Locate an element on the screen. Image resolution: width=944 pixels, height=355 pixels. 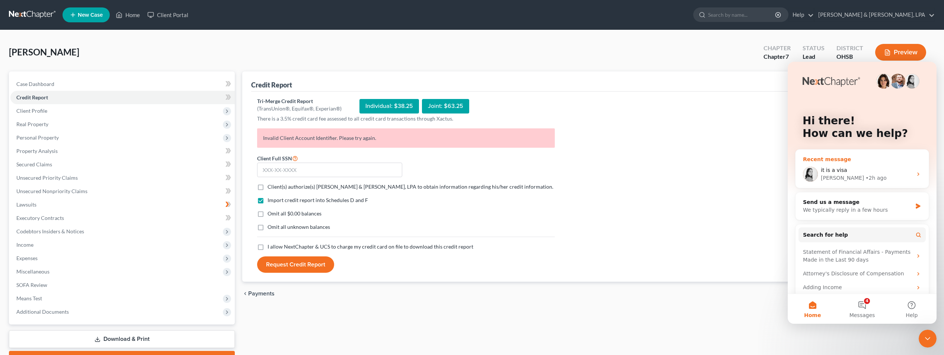
div: (TransUnion®, Equifax®, Experian®) is located at coordinates (299, 109).